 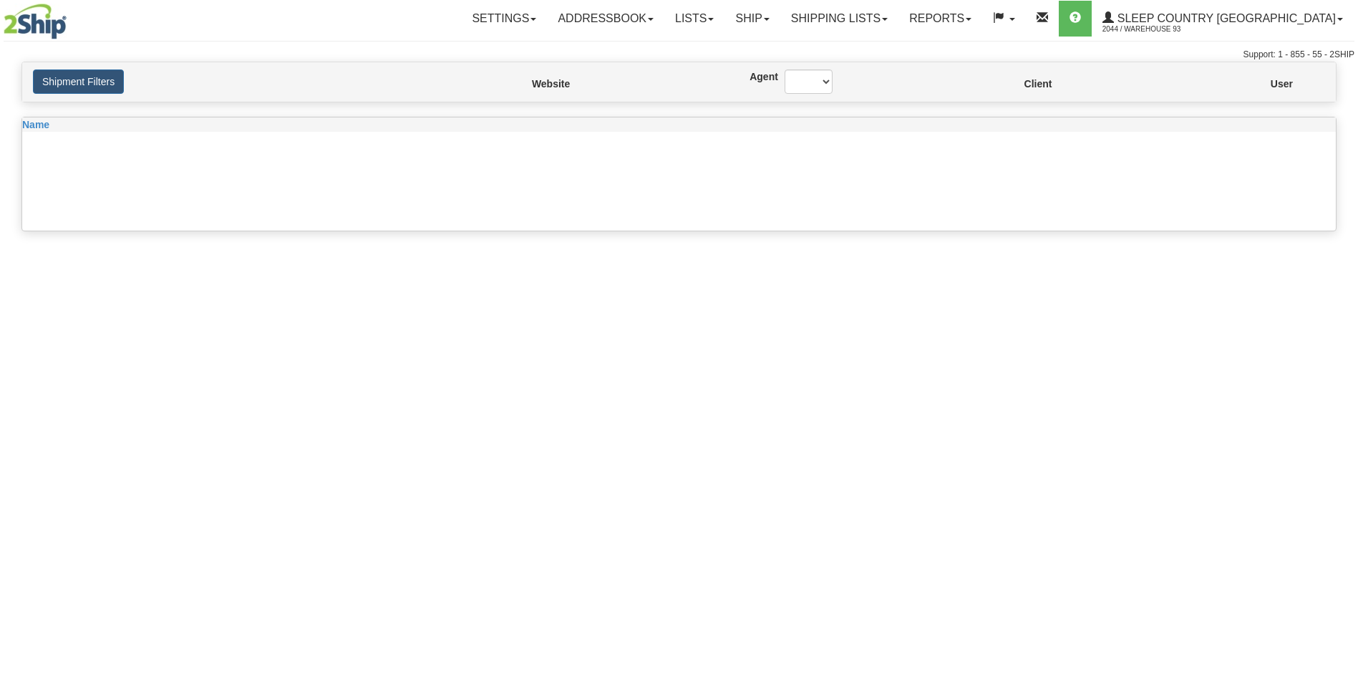 What do you see at coordinates (535, 84) in the screenshot?
I see `label: Website` at bounding box center [535, 84].